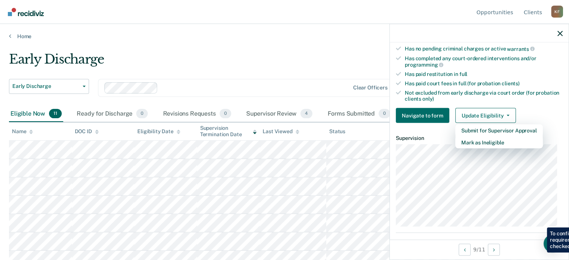  I want to click on div: K F, so click(557, 12).